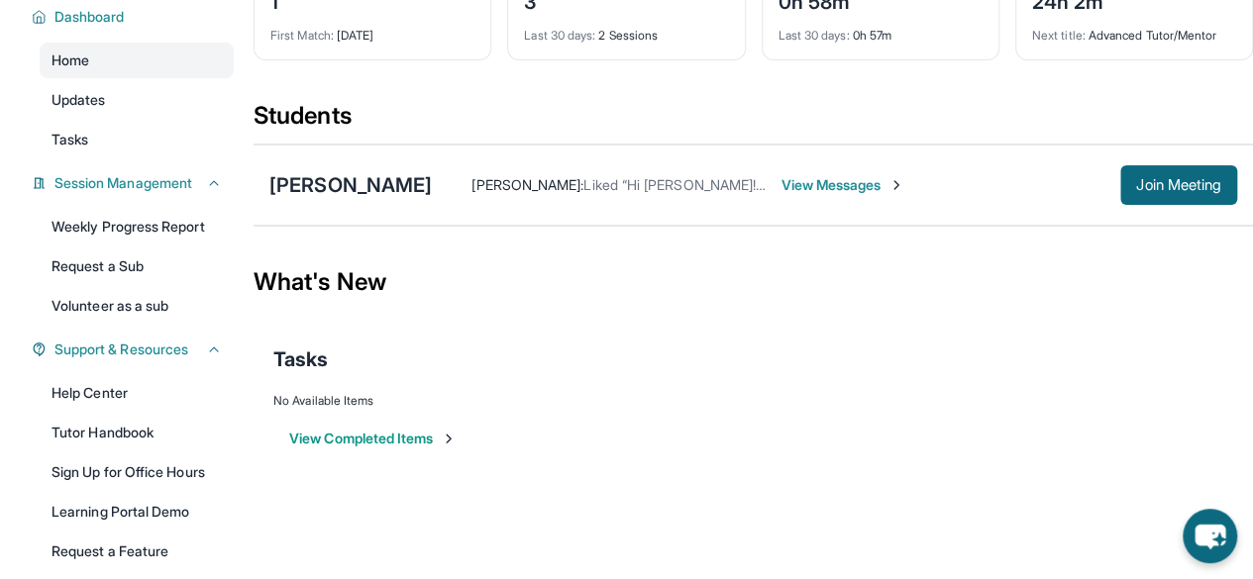  Describe the element at coordinates (137, 60) in the screenshot. I see `a: Home` at that location.